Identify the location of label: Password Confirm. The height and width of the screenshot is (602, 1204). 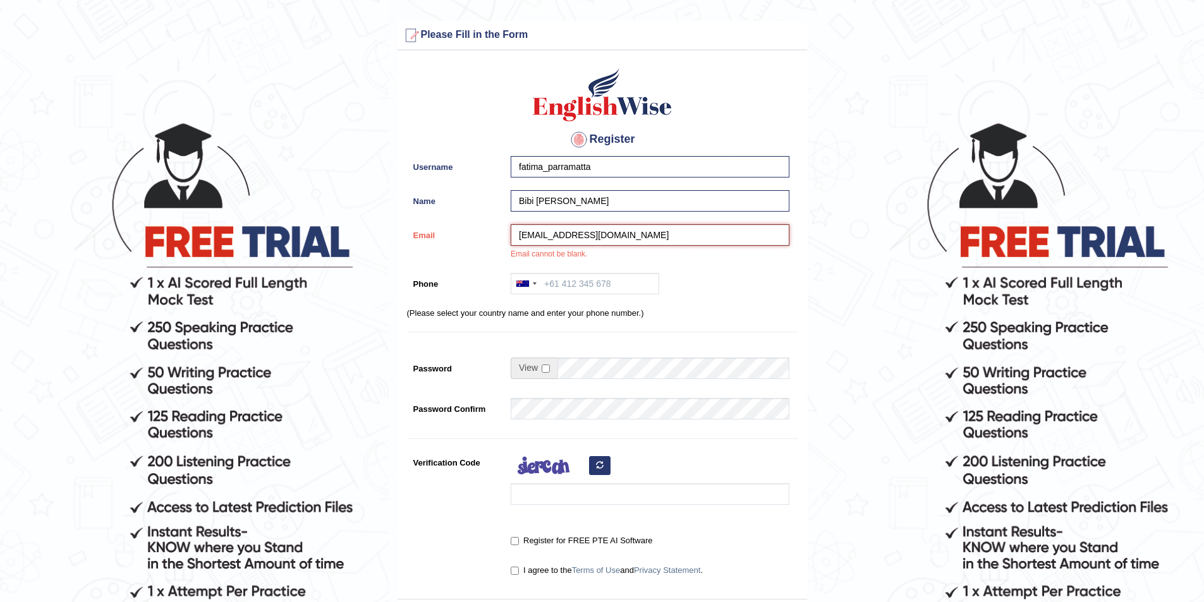
(456, 406).